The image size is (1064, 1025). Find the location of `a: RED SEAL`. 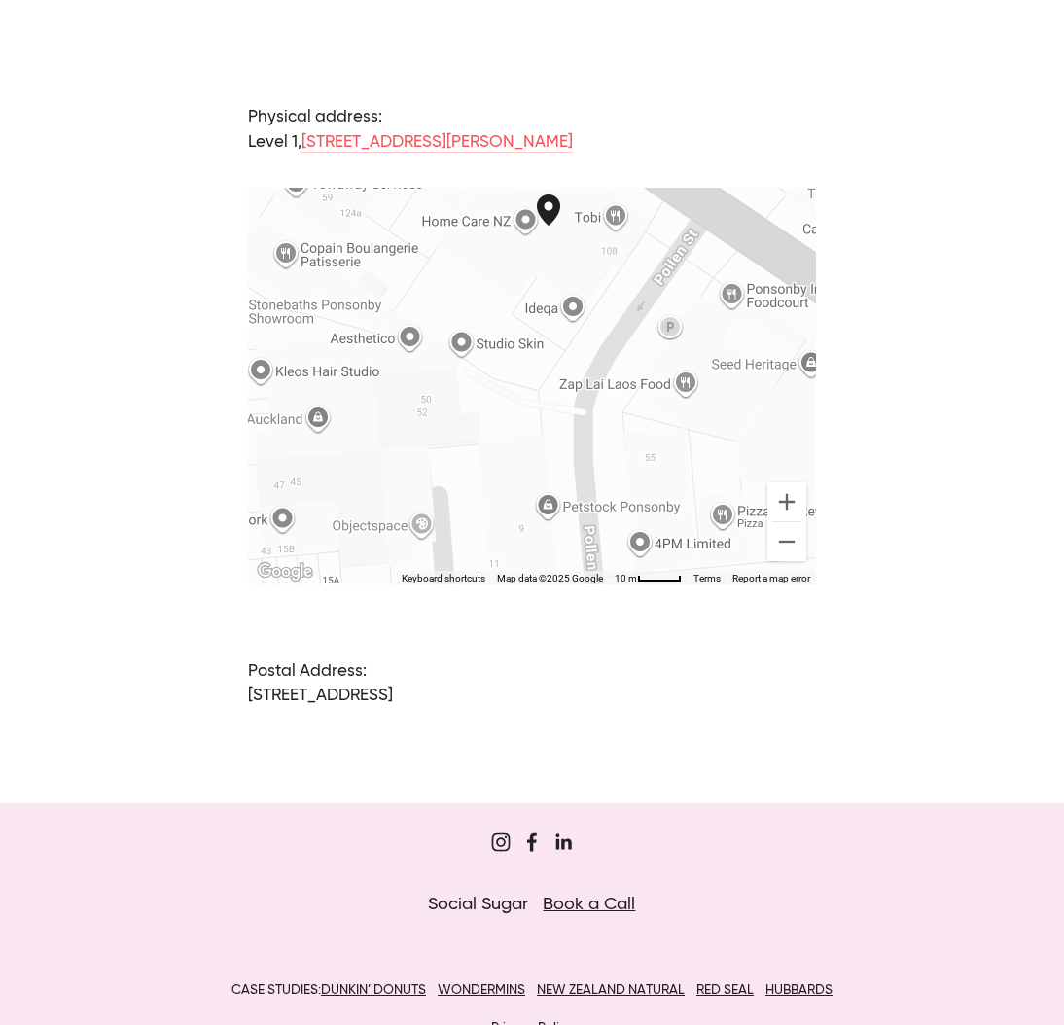

a: RED SEAL is located at coordinates (725, 990).